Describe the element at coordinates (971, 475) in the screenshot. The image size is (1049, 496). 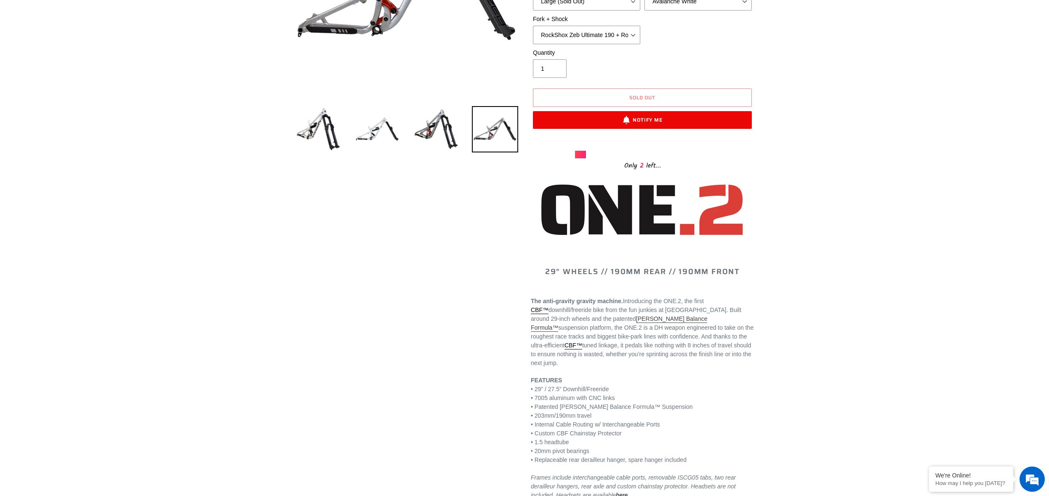
I see `div: We're Online!` at that location.